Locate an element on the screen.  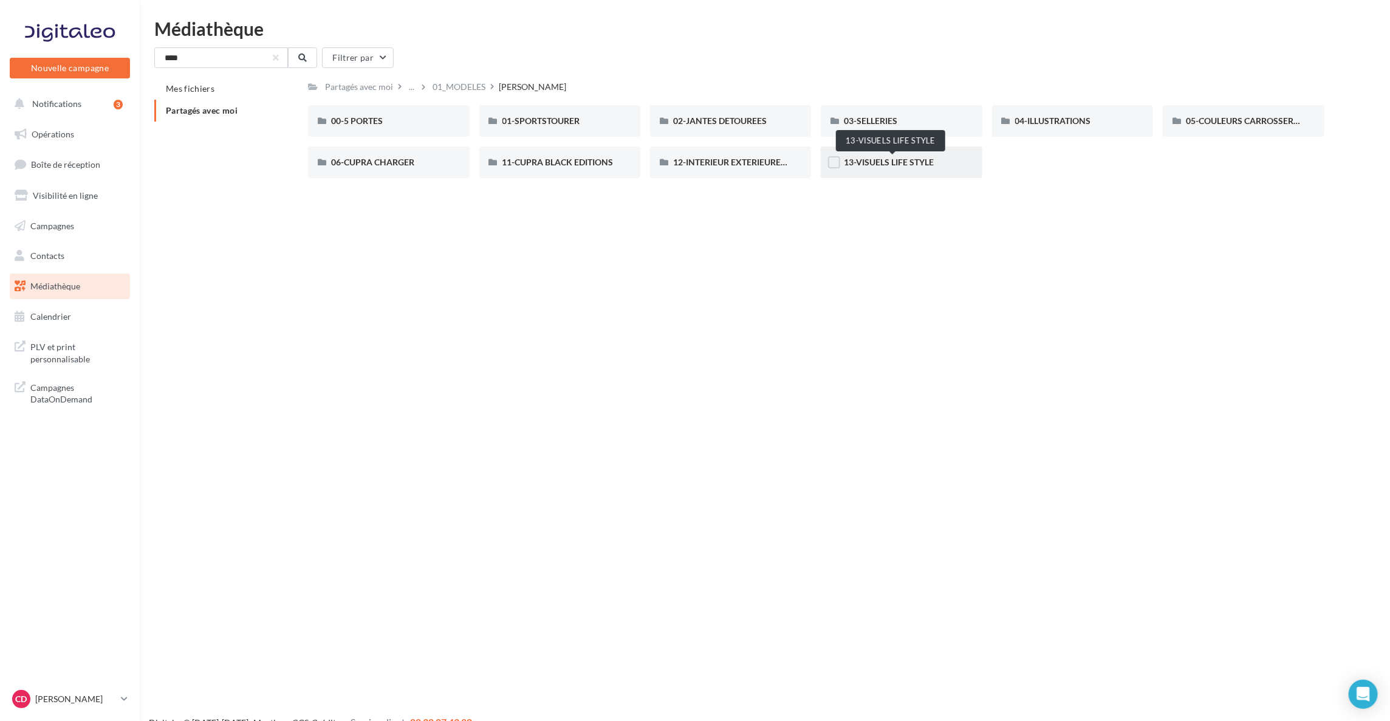
span: Opérations is located at coordinates (53, 134).